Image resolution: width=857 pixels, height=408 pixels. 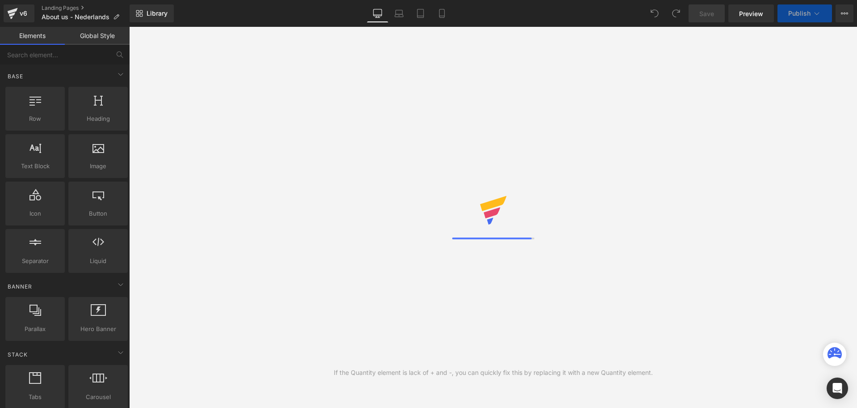 I want to click on span: Stack, so click(x=17, y=354).